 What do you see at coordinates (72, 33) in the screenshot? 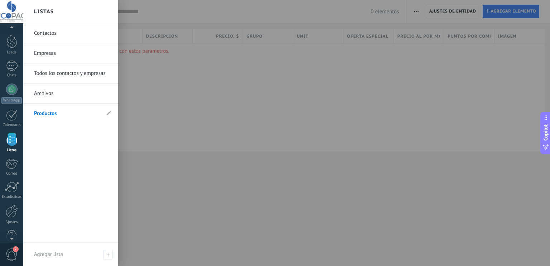
I see `a: Contactos` at bounding box center [72, 33].